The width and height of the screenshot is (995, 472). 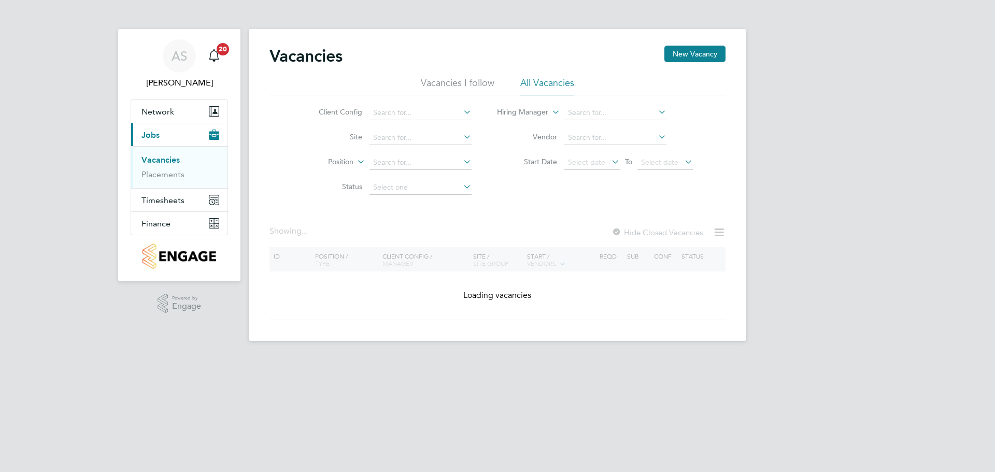 I want to click on img: countryside-properties-logo-retina.png, so click(x=179, y=256).